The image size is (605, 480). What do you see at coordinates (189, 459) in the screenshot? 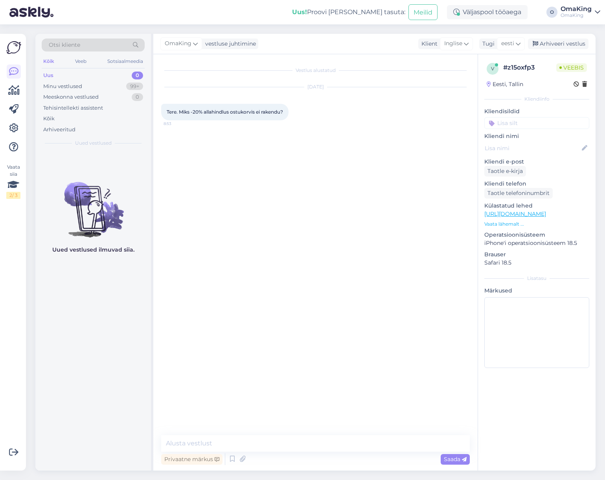
I see `font: Privaatne märkus` at bounding box center [189, 459].